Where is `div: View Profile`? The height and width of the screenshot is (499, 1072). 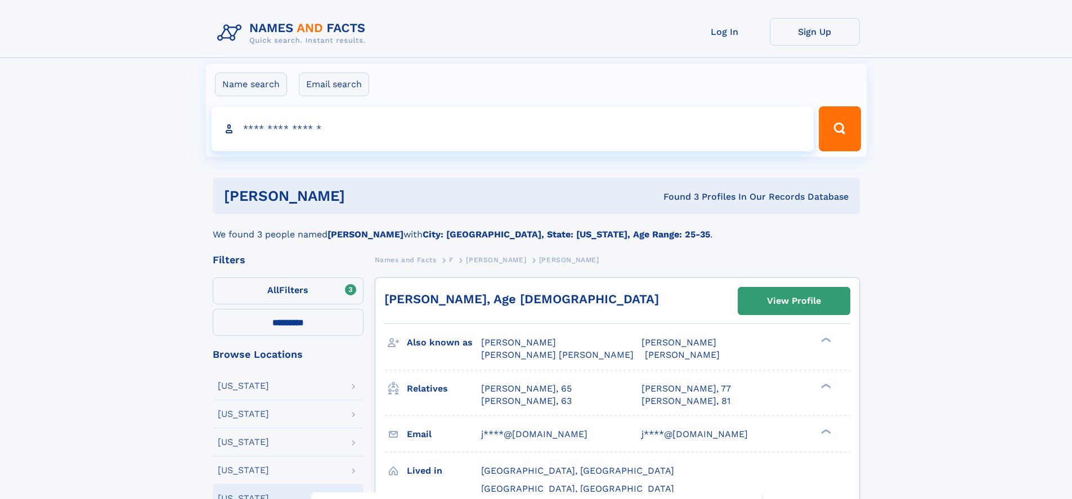 div: View Profile is located at coordinates (794, 301).